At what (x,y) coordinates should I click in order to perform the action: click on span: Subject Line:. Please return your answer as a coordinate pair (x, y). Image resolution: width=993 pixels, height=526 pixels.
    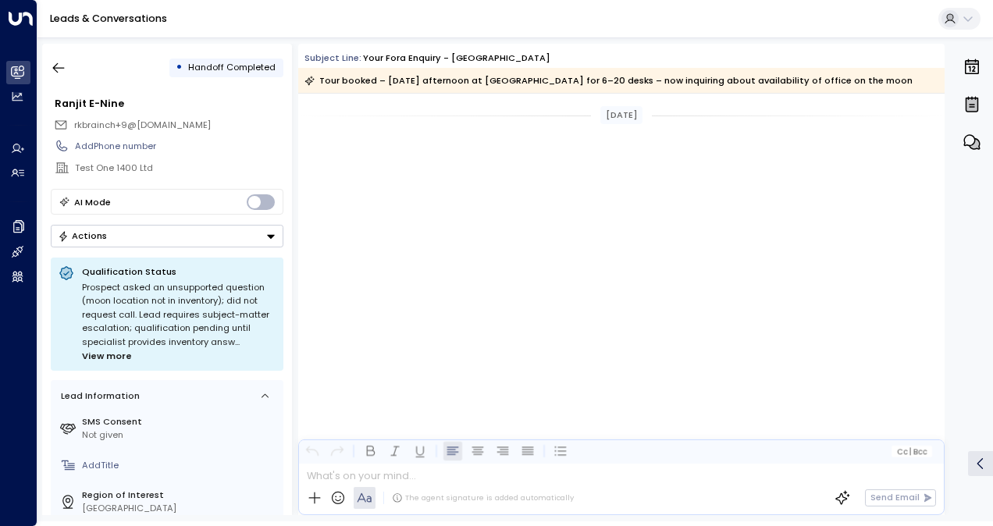
    Looking at the image, I should click on (332, 58).